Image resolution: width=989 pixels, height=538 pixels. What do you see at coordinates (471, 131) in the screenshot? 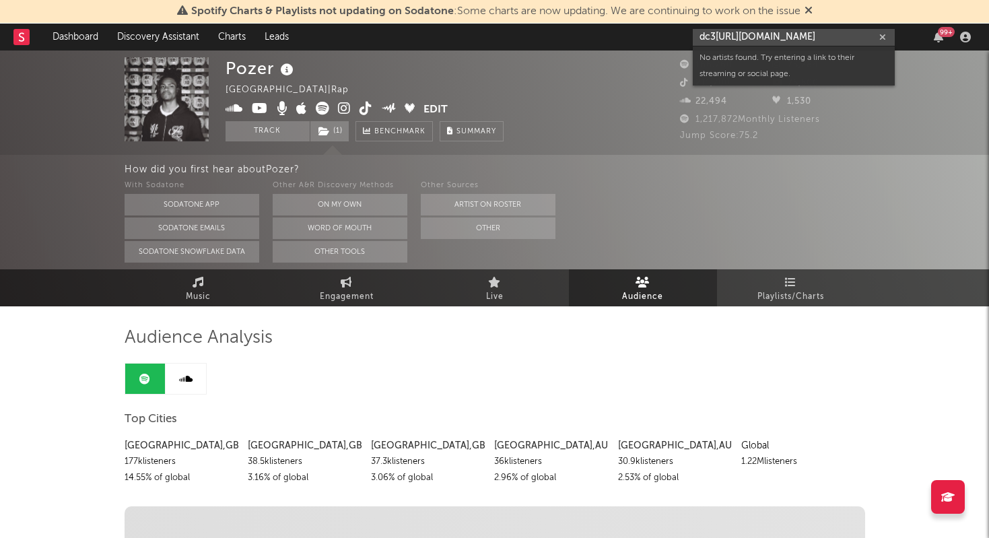
I see `button: Summary` at bounding box center [471, 131].